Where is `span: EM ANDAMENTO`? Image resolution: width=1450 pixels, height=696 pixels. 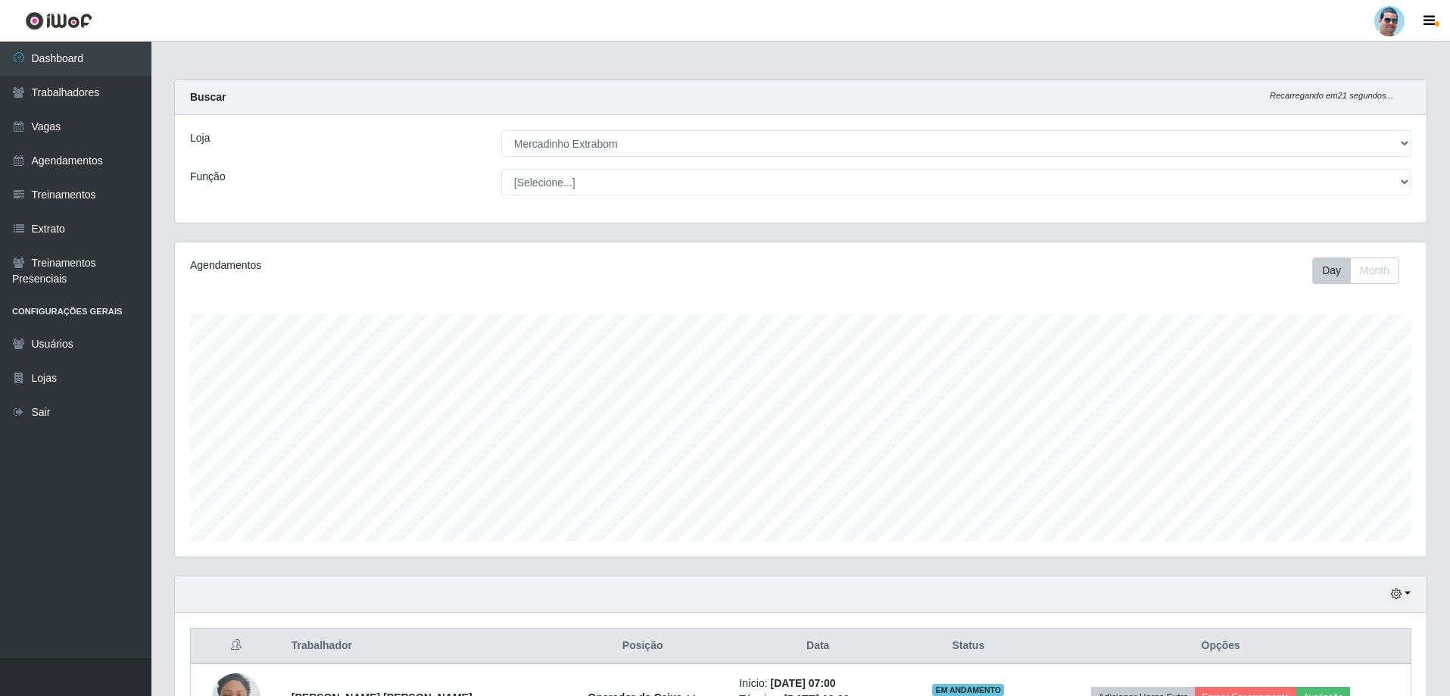
span: EM ANDAMENTO is located at coordinates (968, 690).